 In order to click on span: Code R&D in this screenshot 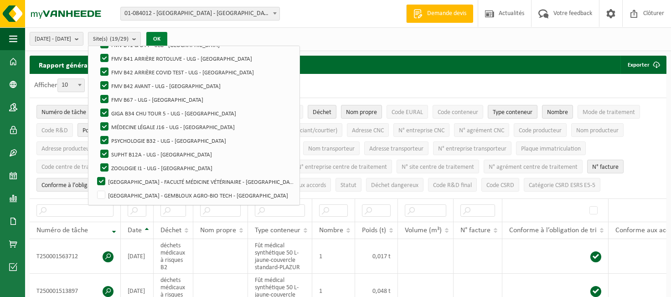, I will do `click(55, 130)`.